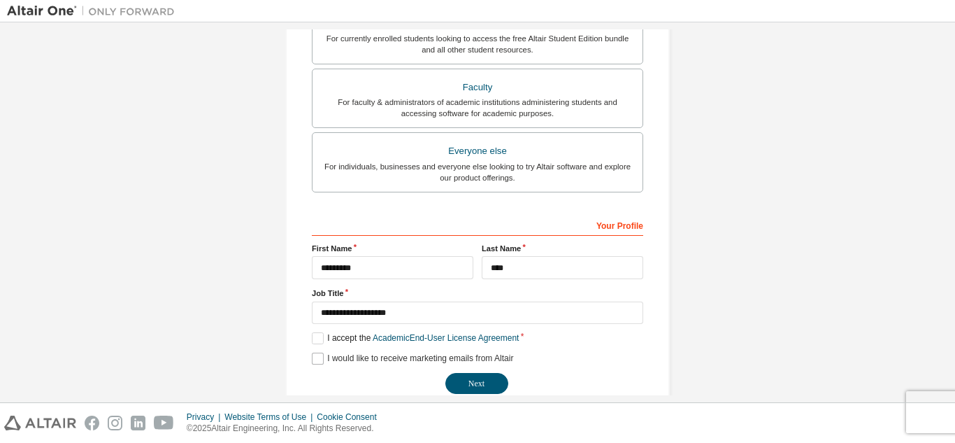 The width and height of the screenshot is (955, 443). What do you see at coordinates (271, 417) in the screenshot?
I see `div: Website Terms of Use` at bounding box center [271, 417].